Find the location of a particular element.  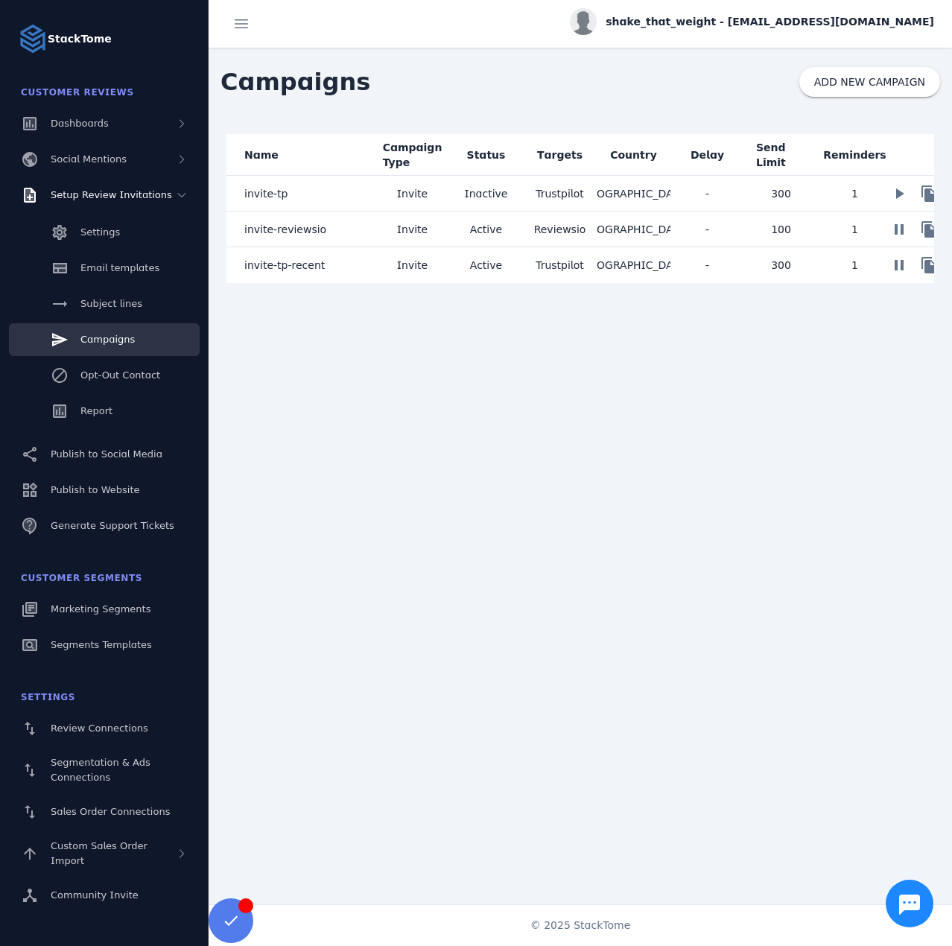

a: Subject lines is located at coordinates (104, 304).